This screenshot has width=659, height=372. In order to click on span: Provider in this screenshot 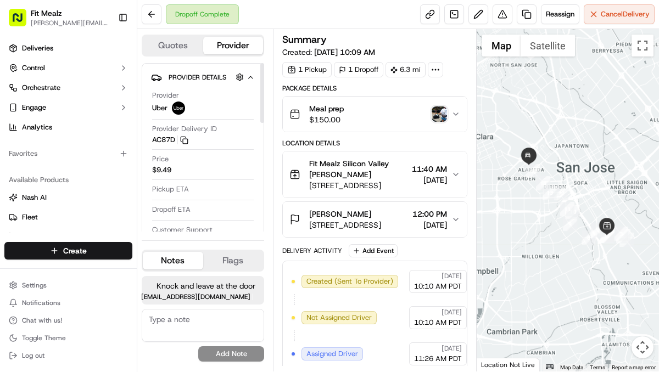, I will do `click(165, 96)`.